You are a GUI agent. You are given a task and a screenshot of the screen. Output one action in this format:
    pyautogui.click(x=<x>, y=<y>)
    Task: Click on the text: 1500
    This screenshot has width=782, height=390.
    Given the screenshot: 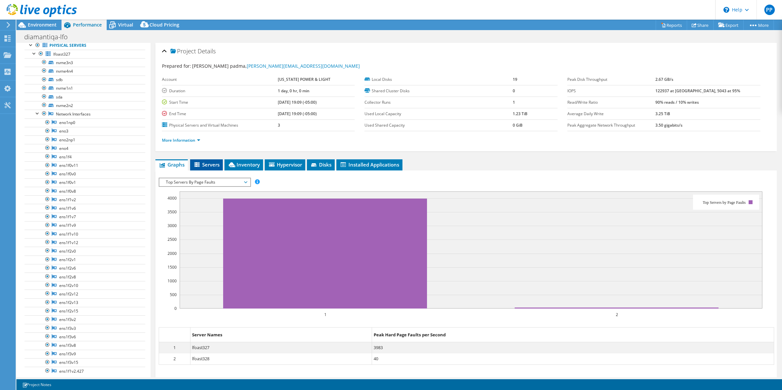 What is the action you would take?
    pyautogui.click(x=172, y=267)
    